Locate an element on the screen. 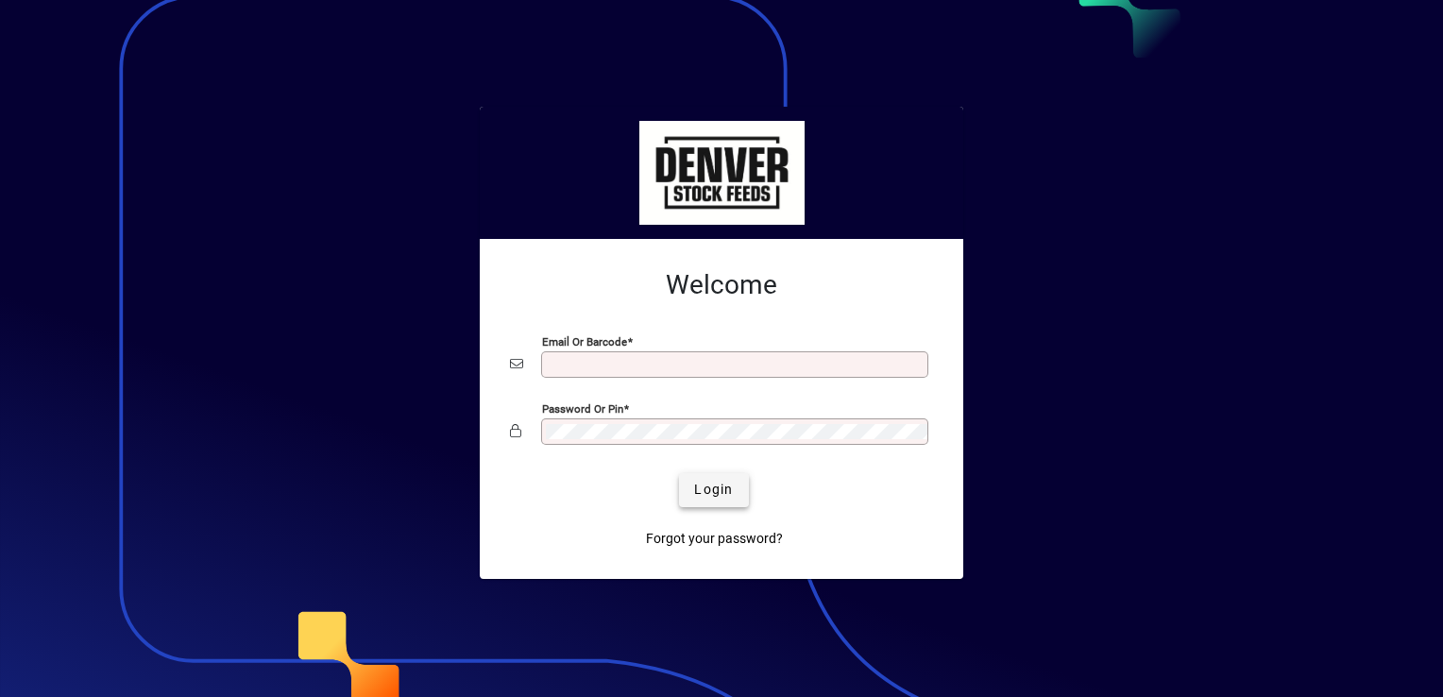 The height and width of the screenshot is (697, 1443). a: Forgot your password? is located at coordinates (714, 539).